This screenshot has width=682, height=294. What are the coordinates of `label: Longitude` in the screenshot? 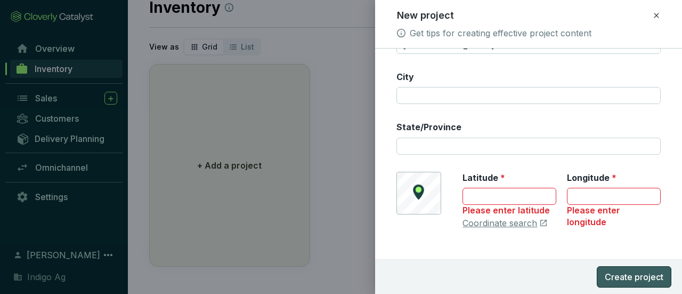 It's located at (592, 178).